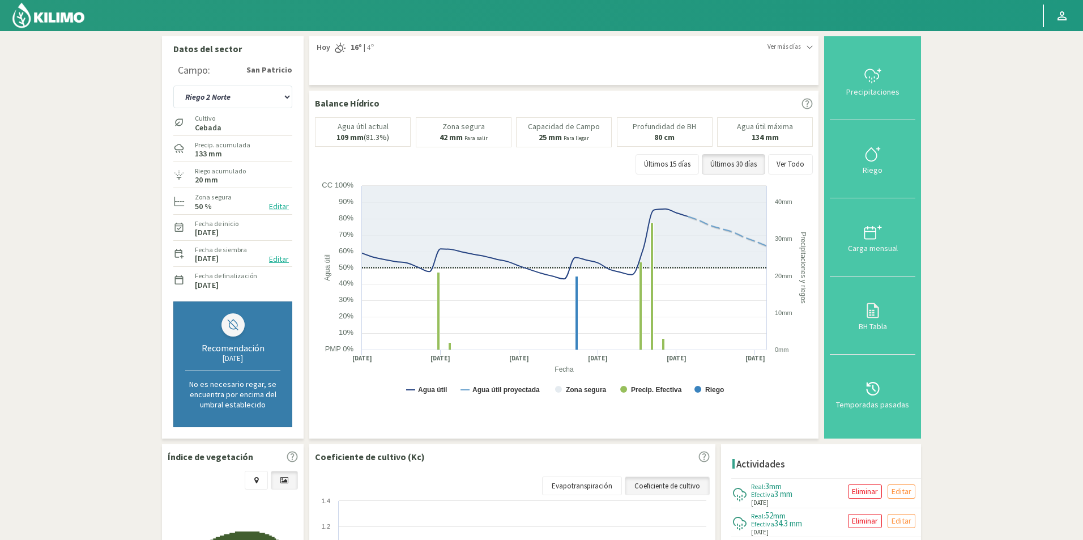 The width and height of the screenshot is (1083, 540). Describe the element at coordinates (208, 153) in the screenshot. I see `label: 133 mm` at that location.